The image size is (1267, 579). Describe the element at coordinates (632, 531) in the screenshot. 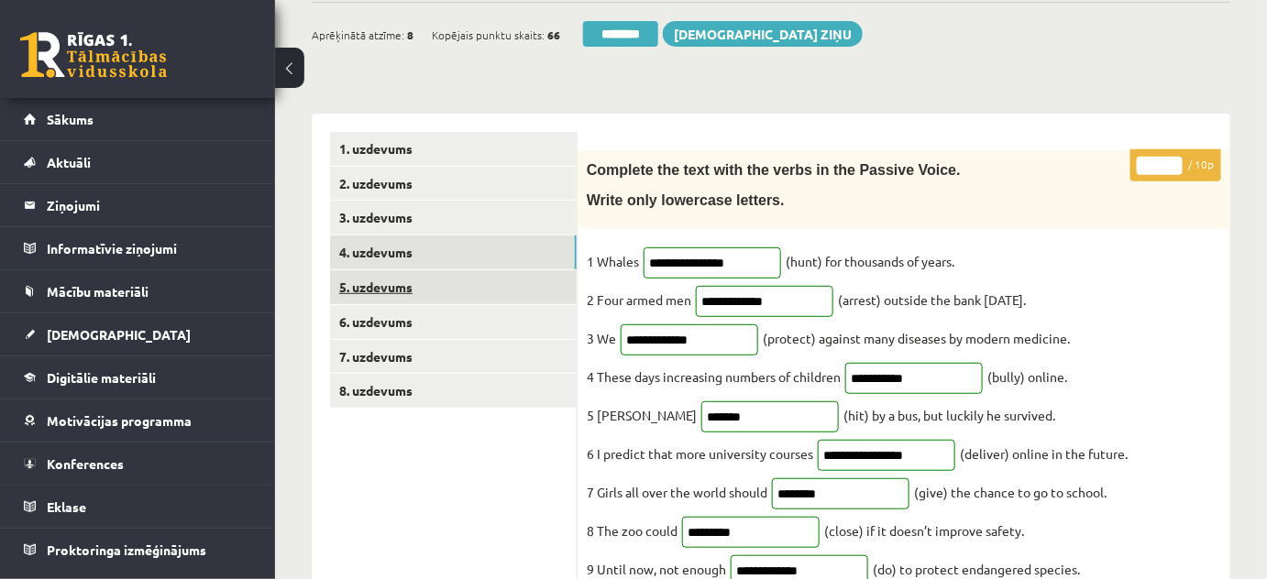

I see `p: 8 The zoo could` at that location.